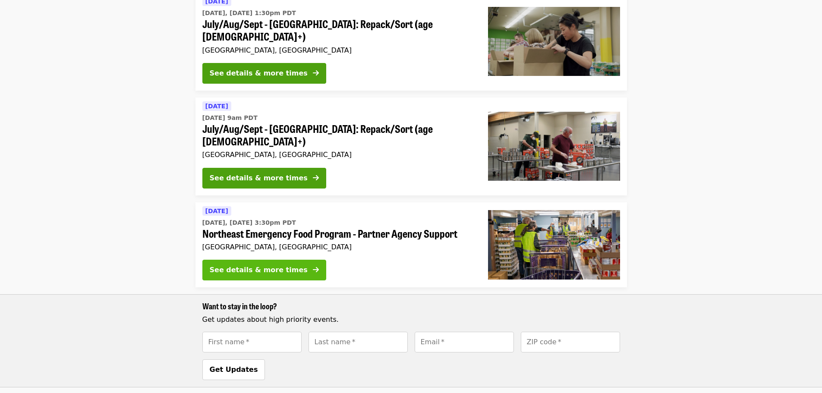 The image size is (822, 393). Describe the element at coordinates (554, 245) in the screenshot. I see `img: Northeast Emergency Food Program - Partner Agency Support organized by Oregon Food Bank` at that location.